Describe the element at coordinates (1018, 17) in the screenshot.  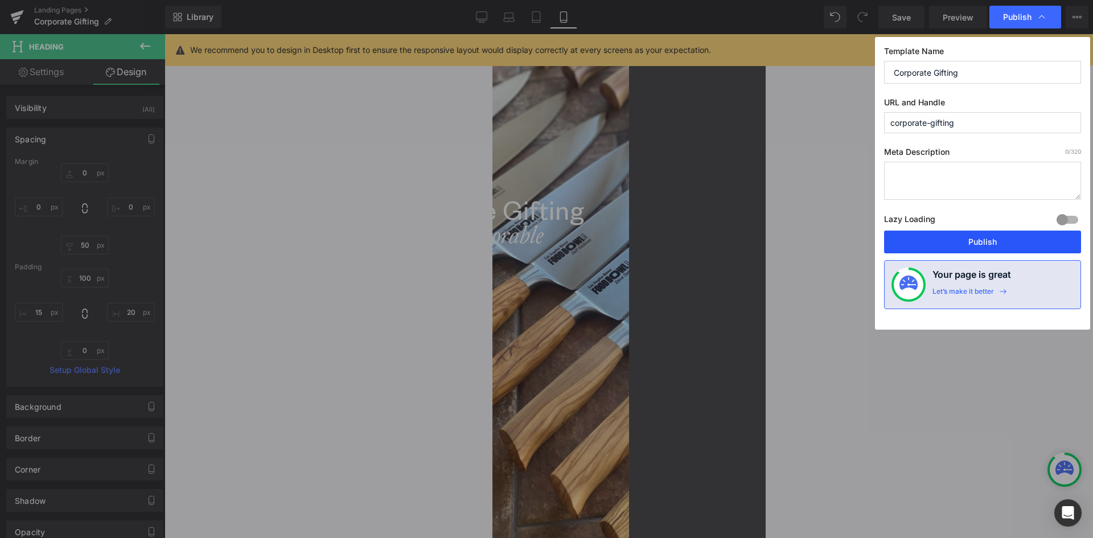
I see `span: Publish` at that location.